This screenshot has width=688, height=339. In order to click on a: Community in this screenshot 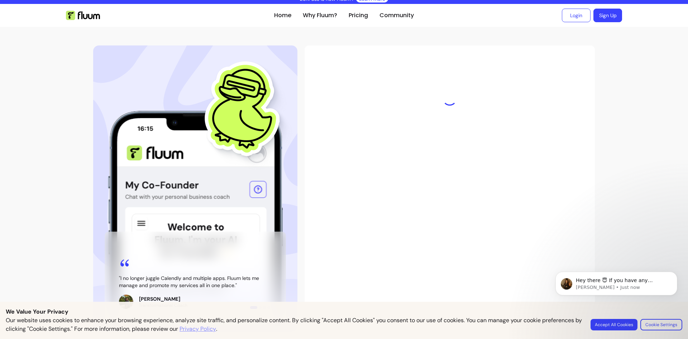, I will do `click(397, 15)`.